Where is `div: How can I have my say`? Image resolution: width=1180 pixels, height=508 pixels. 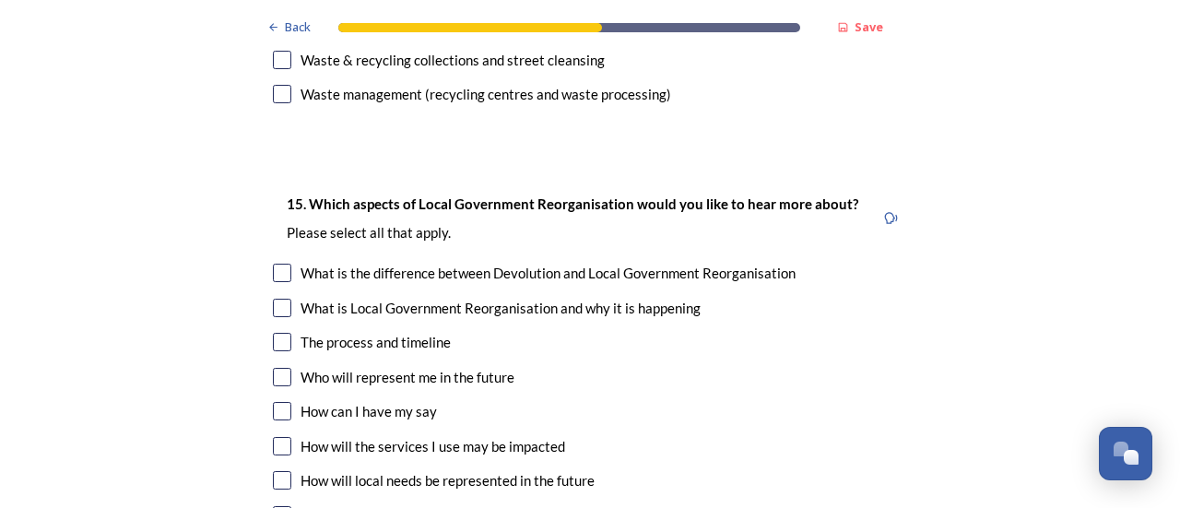 div: How can I have my say is located at coordinates (369, 411).